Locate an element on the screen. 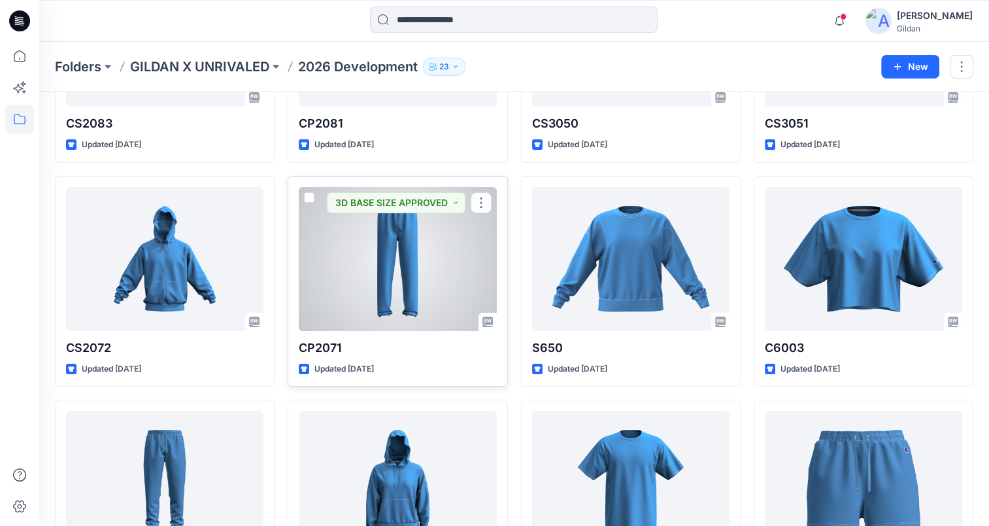  p: CS3050 is located at coordinates (631, 124).